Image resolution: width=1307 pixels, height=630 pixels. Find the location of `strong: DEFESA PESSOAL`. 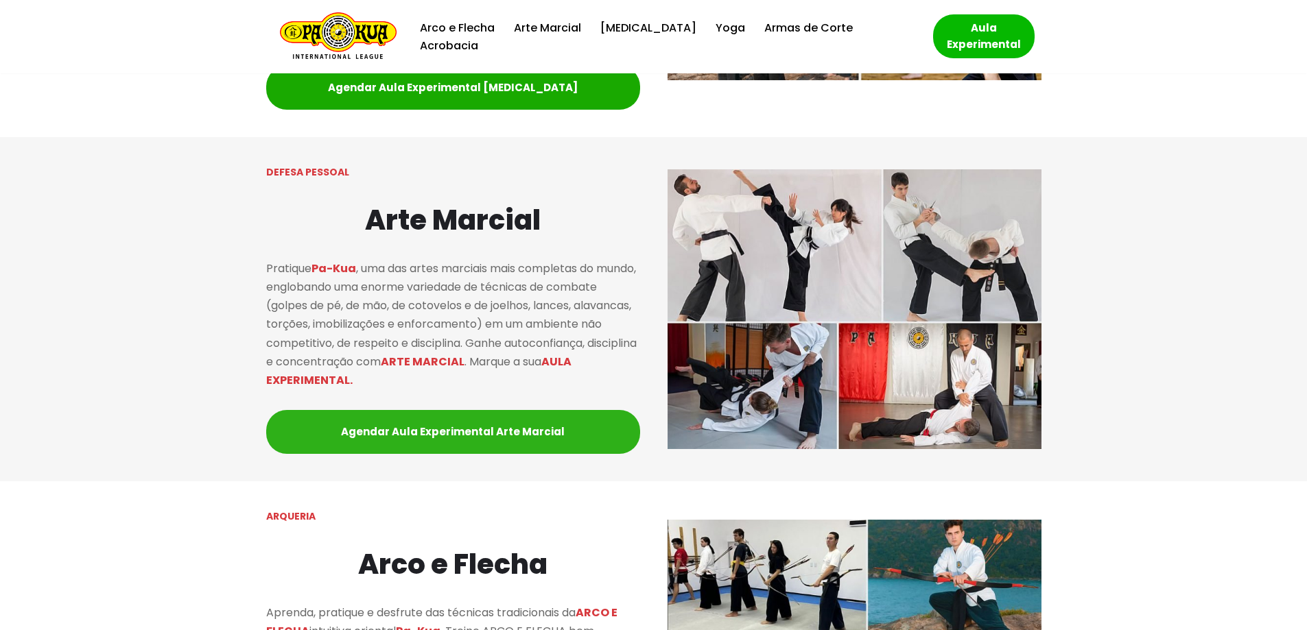

strong: DEFESA PESSOAL is located at coordinates (307, 172).